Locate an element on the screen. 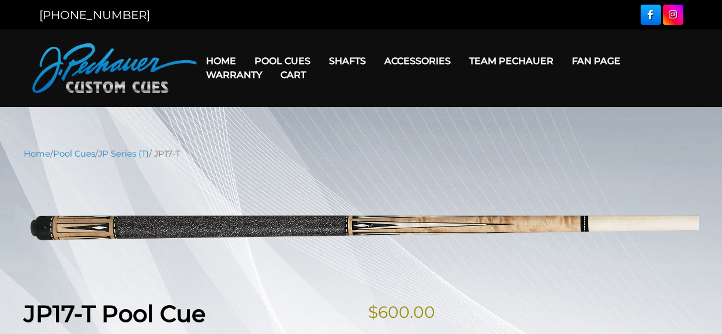  nav: Breadcrumb is located at coordinates (361, 154).